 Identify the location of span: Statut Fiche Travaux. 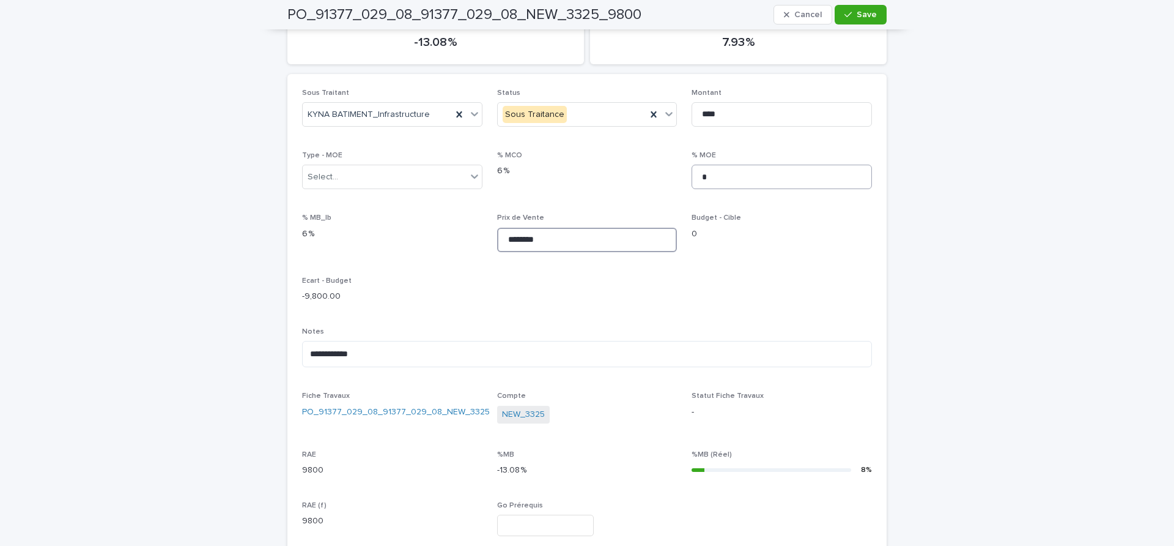
(728, 396).